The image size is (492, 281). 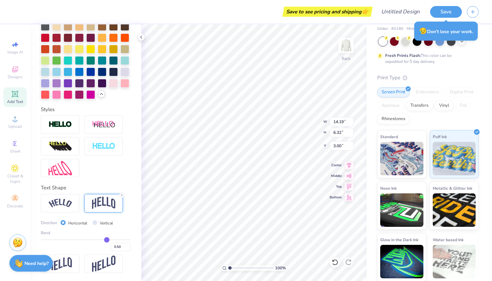 I want to click on div: Back, so click(x=346, y=59).